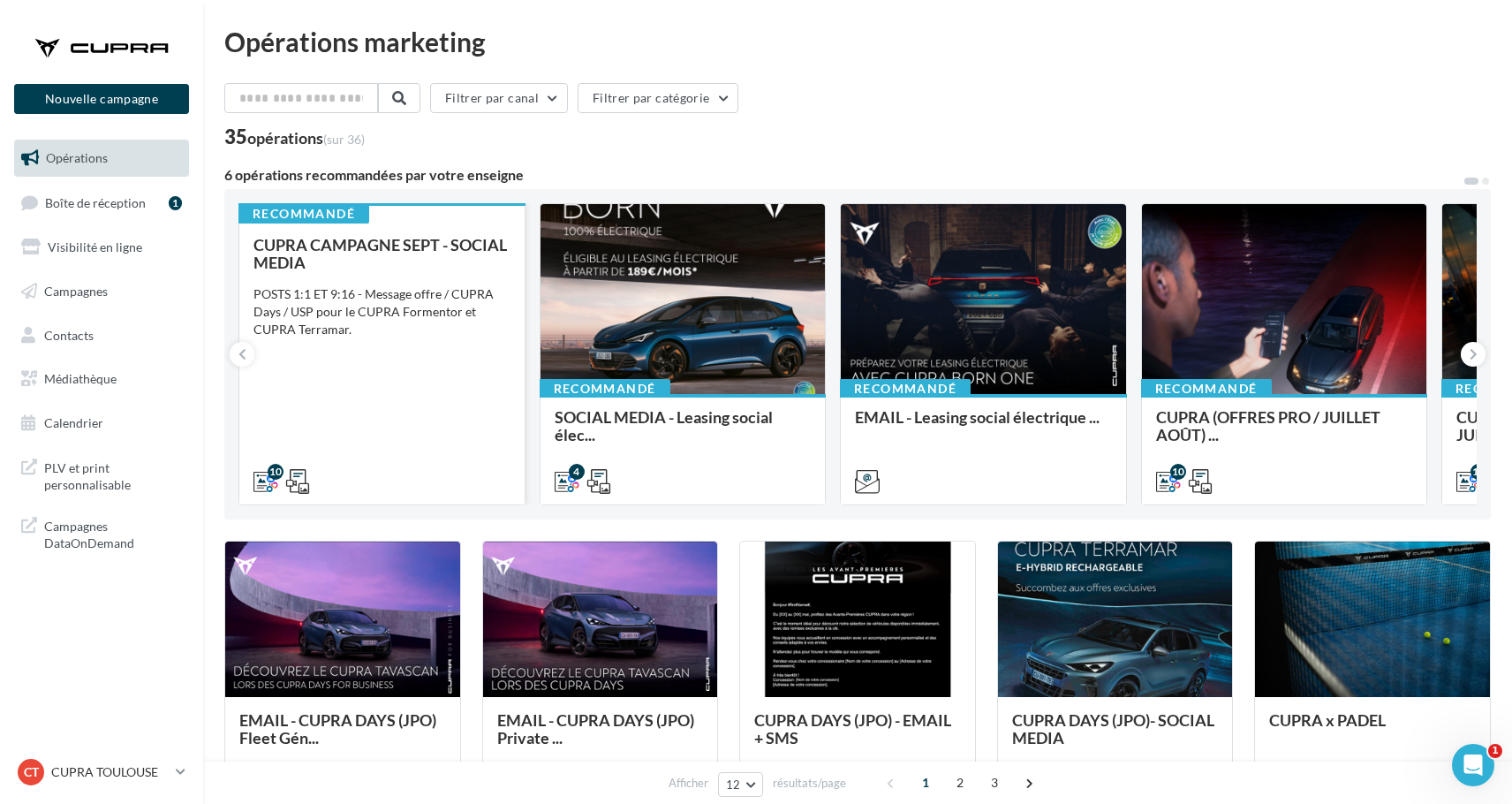 The image size is (1512, 804). I want to click on a: Calendrier, so click(101, 423).